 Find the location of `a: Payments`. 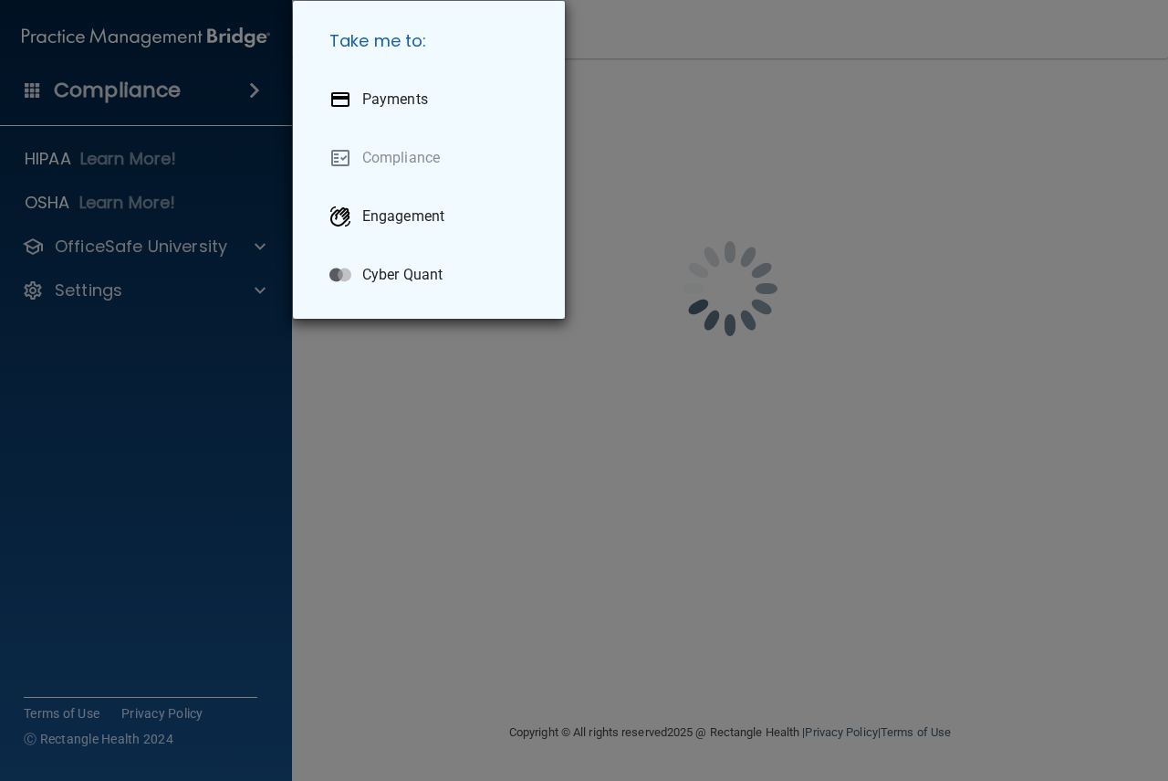

a: Payments is located at coordinates (433, 100).